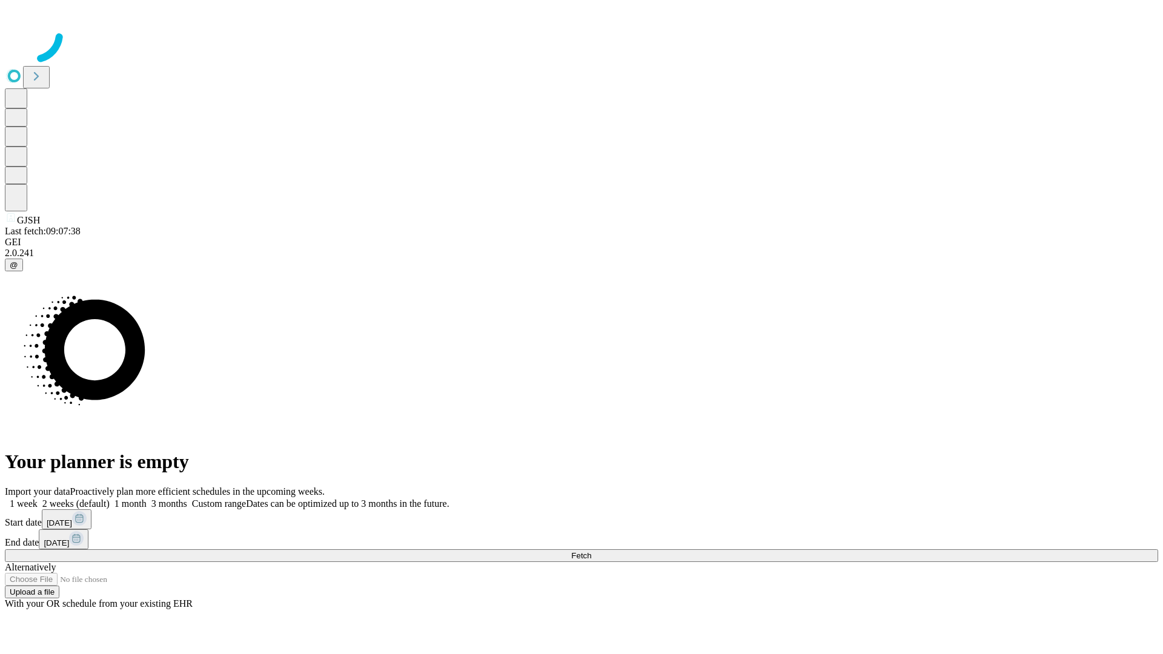 The width and height of the screenshot is (1163, 654). What do you see at coordinates (38, 491) in the screenshot?
I see `span: Import your data` at bounding box center [38, 491].